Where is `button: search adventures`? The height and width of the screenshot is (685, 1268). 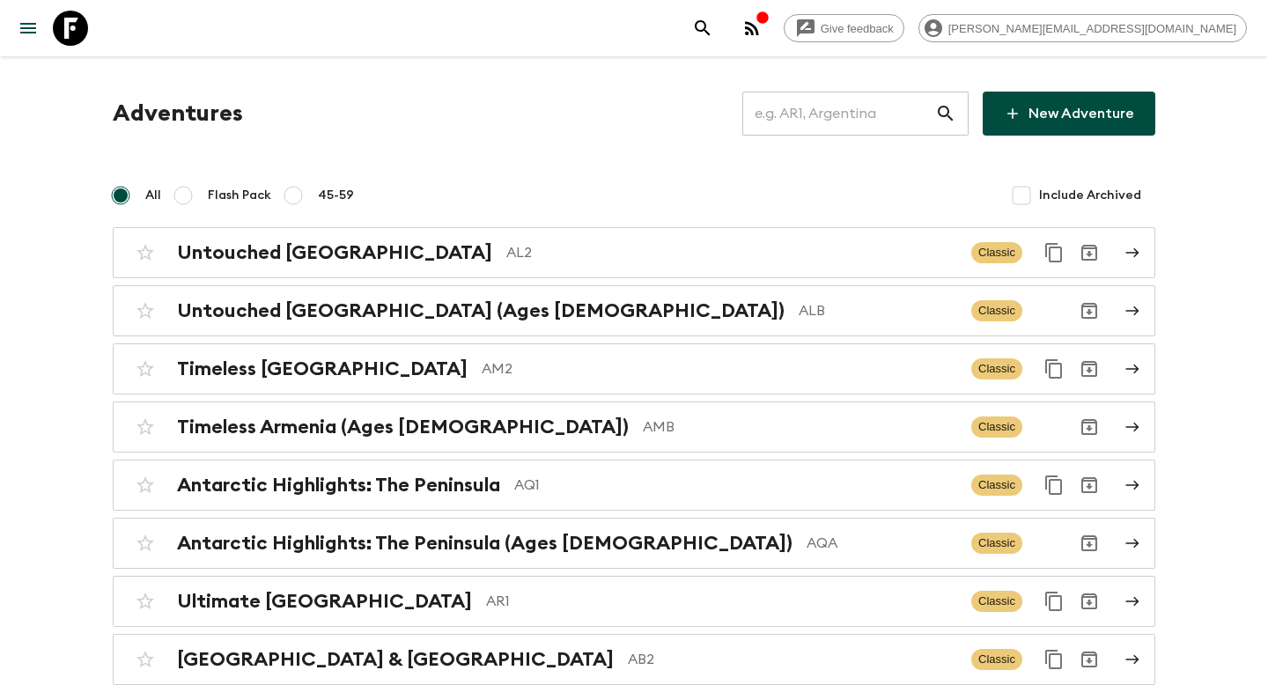
button: search adventures is located at coordinates (703, 28).